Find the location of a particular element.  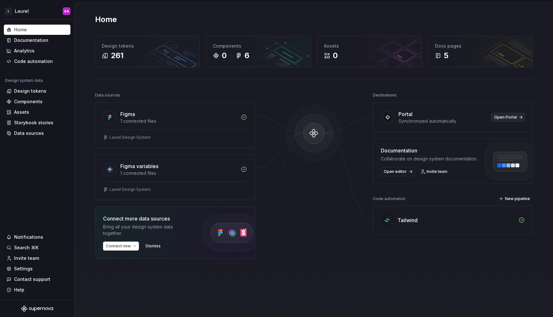

div: 6 is located at coordinates (247, 56).